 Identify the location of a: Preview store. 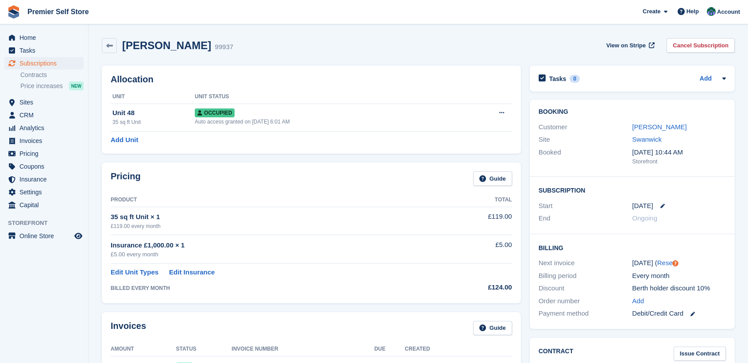
(78, 236).